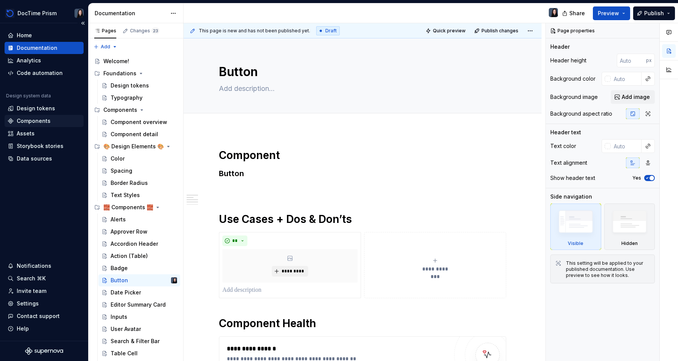 Image resolution: width=678 pixels, height=361 pixels. Describe the element at coordinates (654, 13) in the screenshot. I see `span: Publish` at that location.